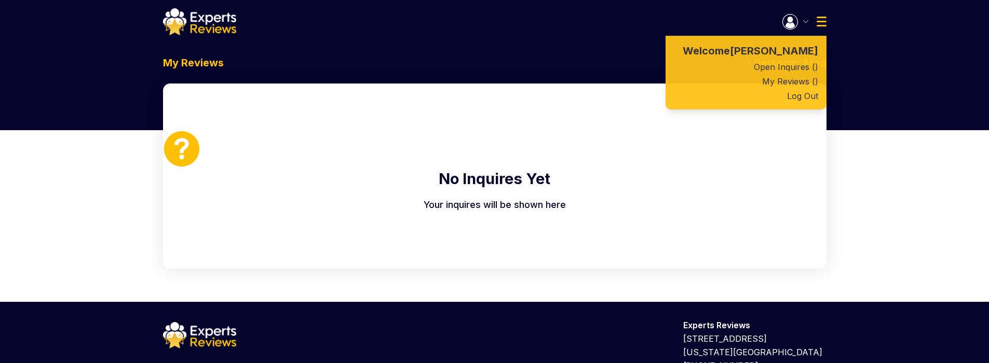 The width and height of the screenshot is (989, 363). What do you see at coordinates (746, 81) in the screenshot?
I see `a: My Reviews ( )` at bounding box center [746, 81].